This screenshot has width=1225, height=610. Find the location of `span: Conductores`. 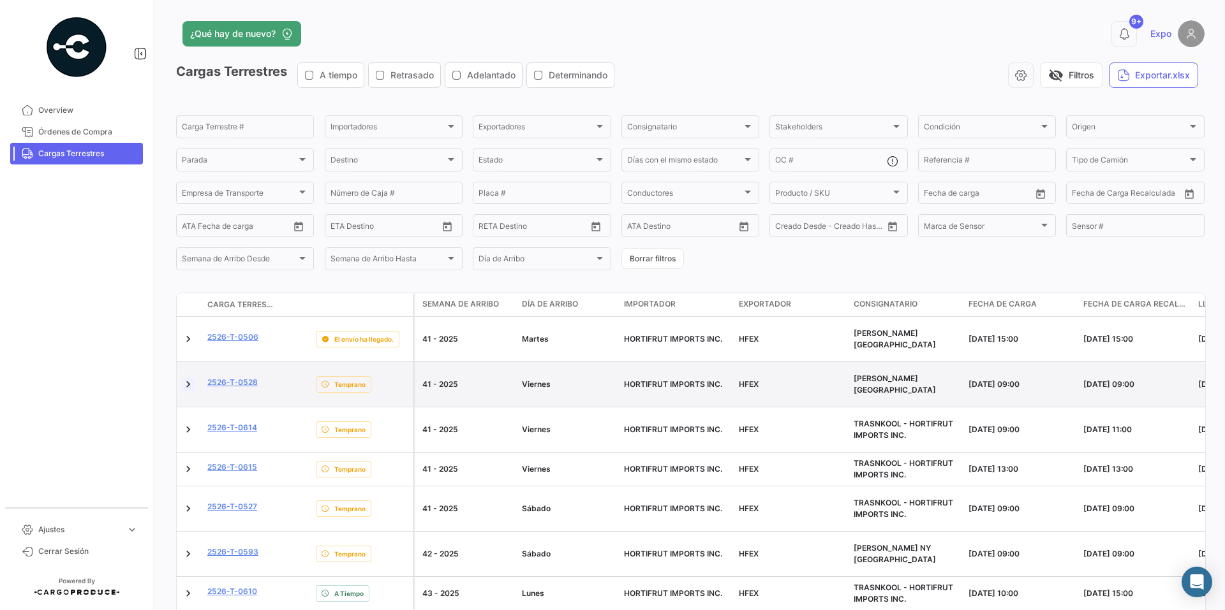

span: Conductores is located at coordinates (684, 195).